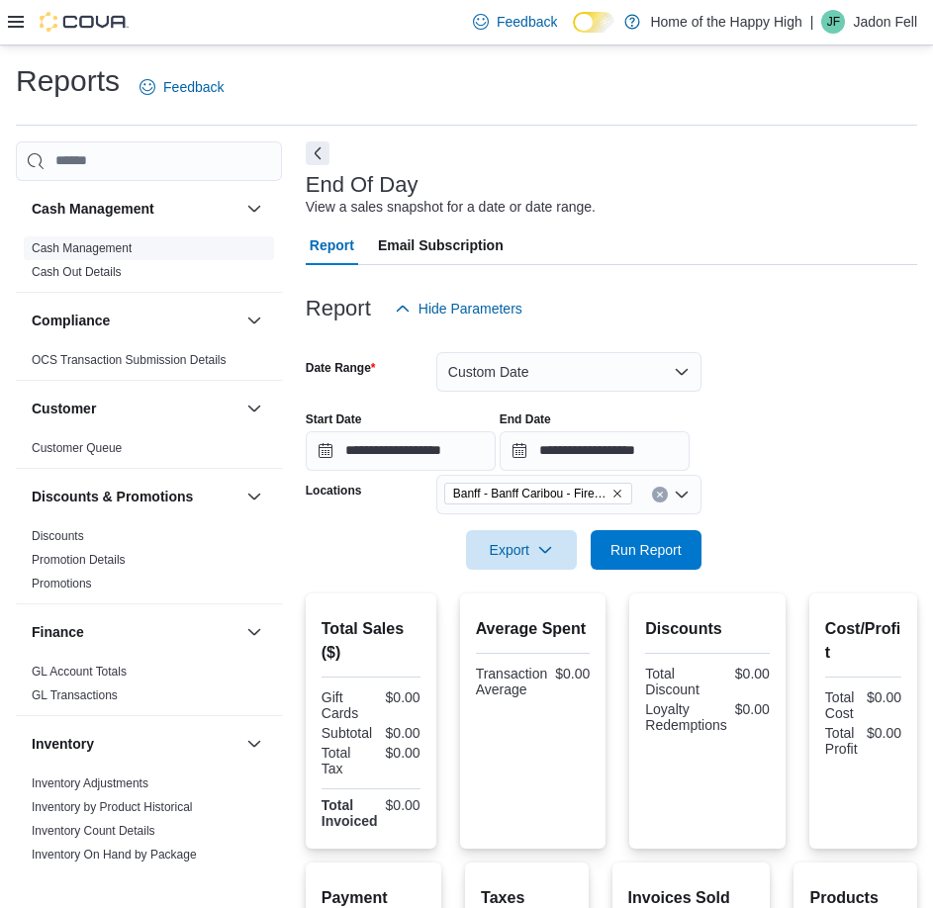 The width and height of the screenshot is (933, 908). I want to click on h3: Customer, so click(63, 408).